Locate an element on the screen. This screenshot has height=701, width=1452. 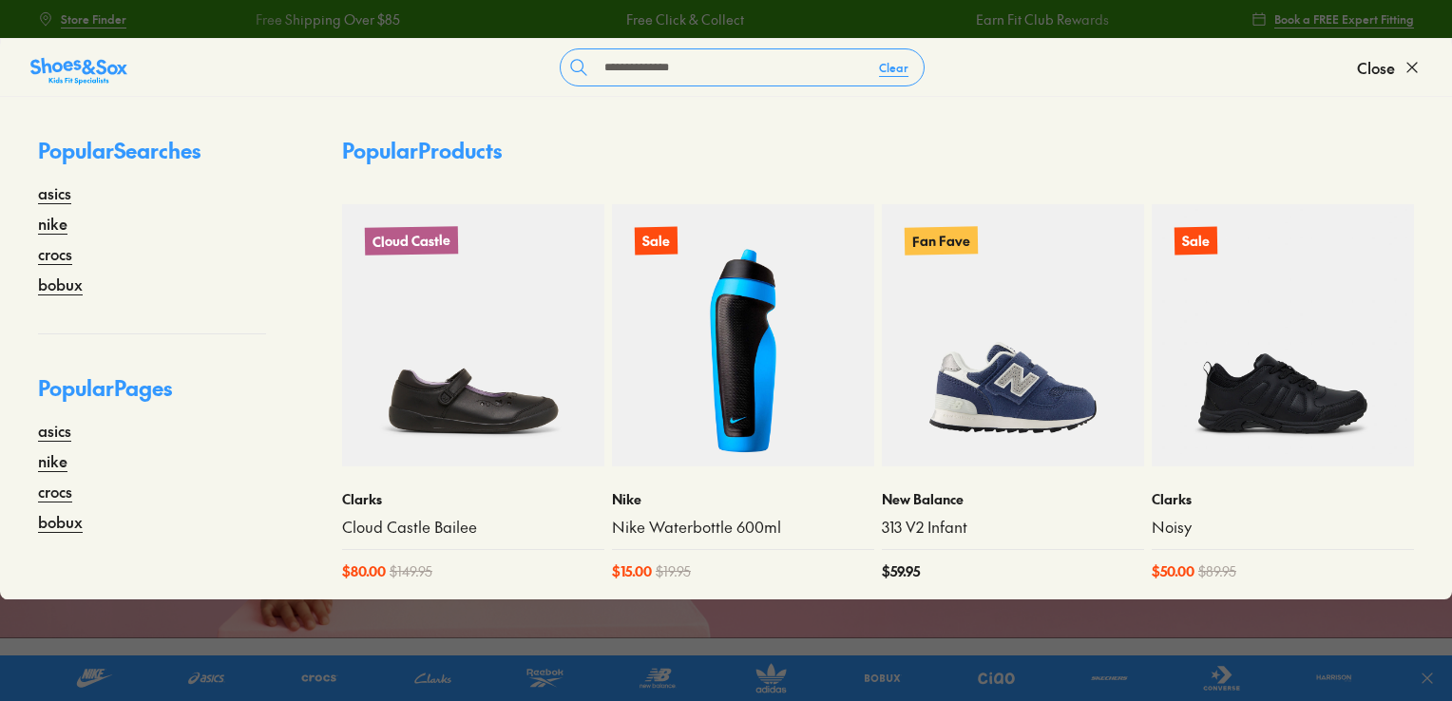
a: Book a FREE Expert Fitting is located at coordinates (1332, 19).